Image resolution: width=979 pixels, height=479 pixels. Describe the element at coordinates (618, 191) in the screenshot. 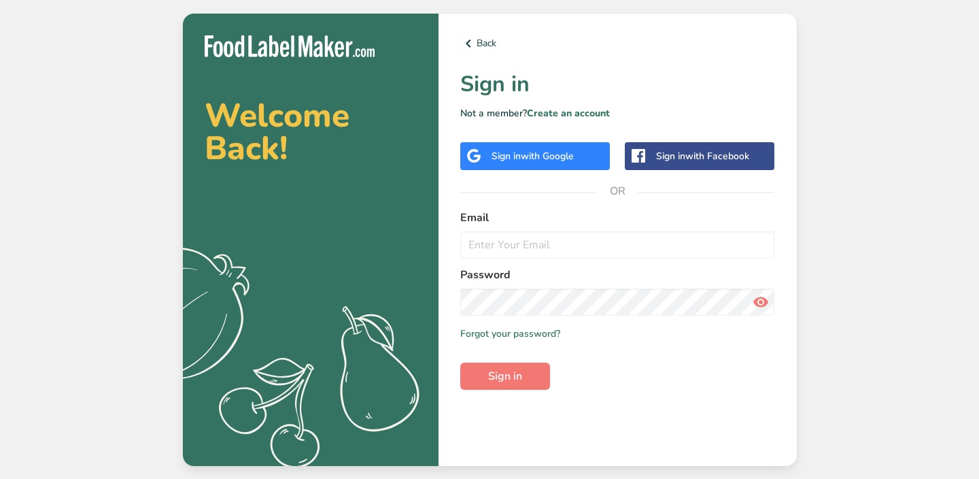

I see `span: OR` at that location.